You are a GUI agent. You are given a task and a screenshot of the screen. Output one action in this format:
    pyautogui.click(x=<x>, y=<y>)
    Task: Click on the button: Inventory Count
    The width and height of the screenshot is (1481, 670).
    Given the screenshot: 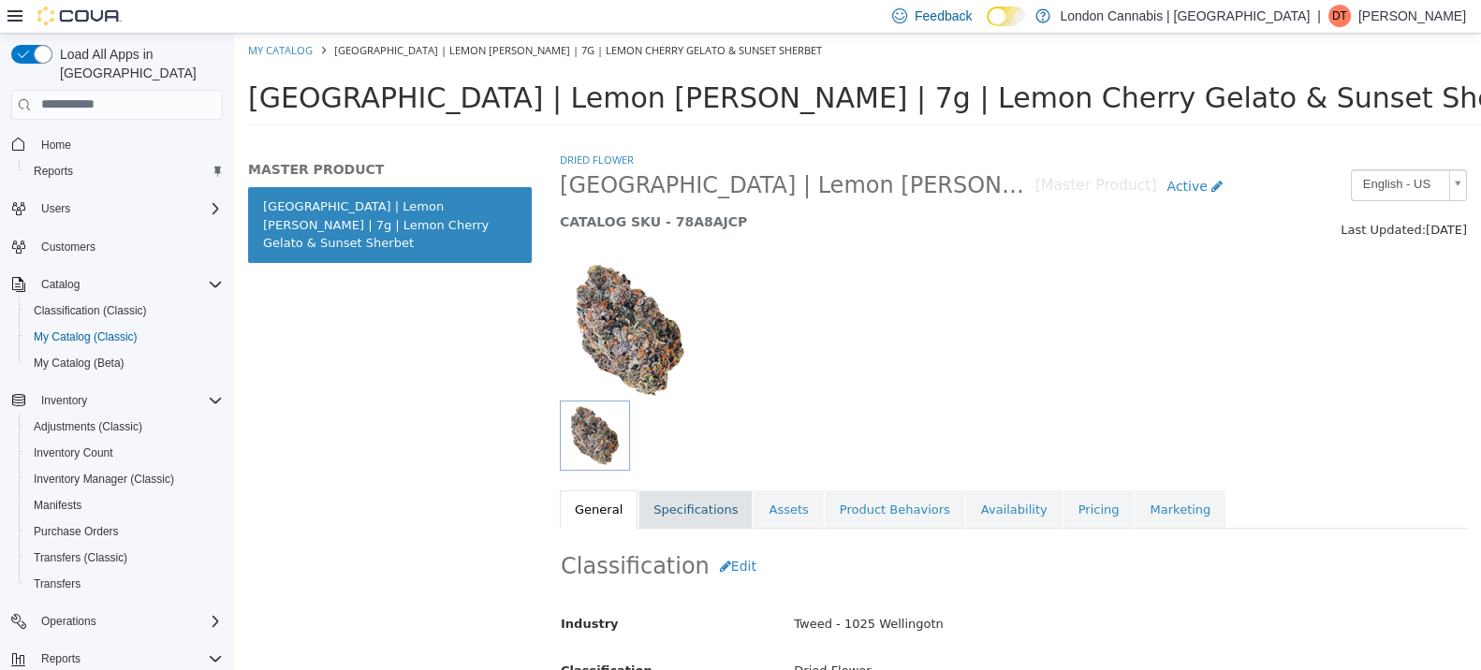 What is the action you would take?
    pyautogui.click(x=124, y=453)
    